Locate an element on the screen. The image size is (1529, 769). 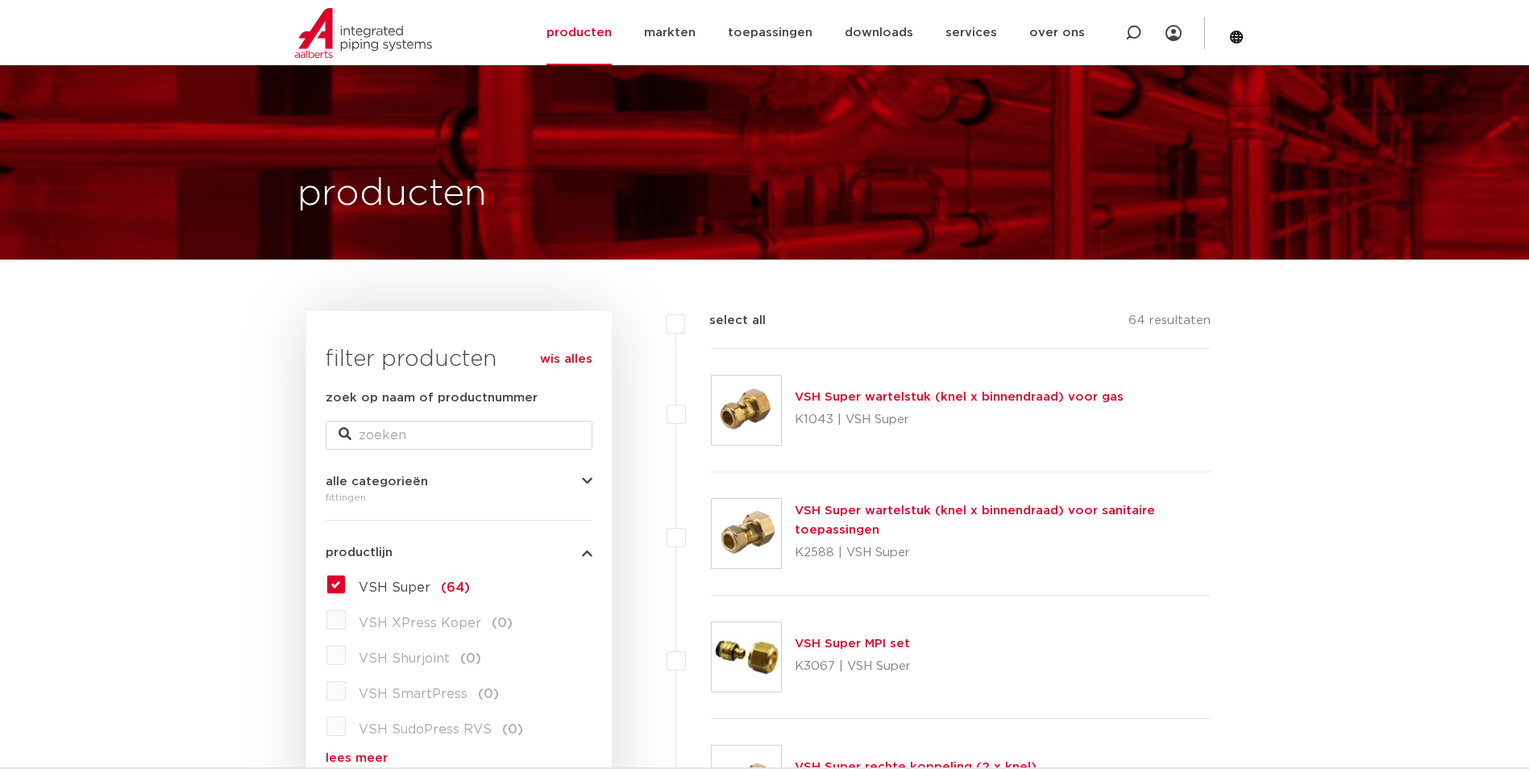
button: alle categorieën is located at coordinates (459, 481).